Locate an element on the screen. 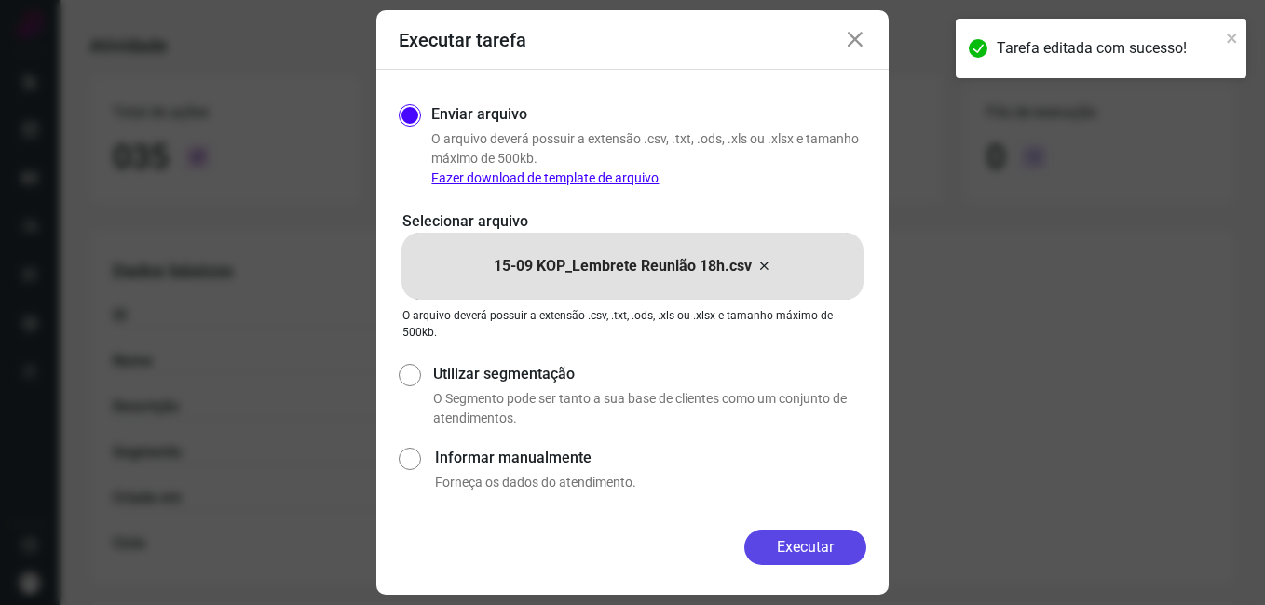  label: Enviar arquivo is located at coordinates (479, 115).